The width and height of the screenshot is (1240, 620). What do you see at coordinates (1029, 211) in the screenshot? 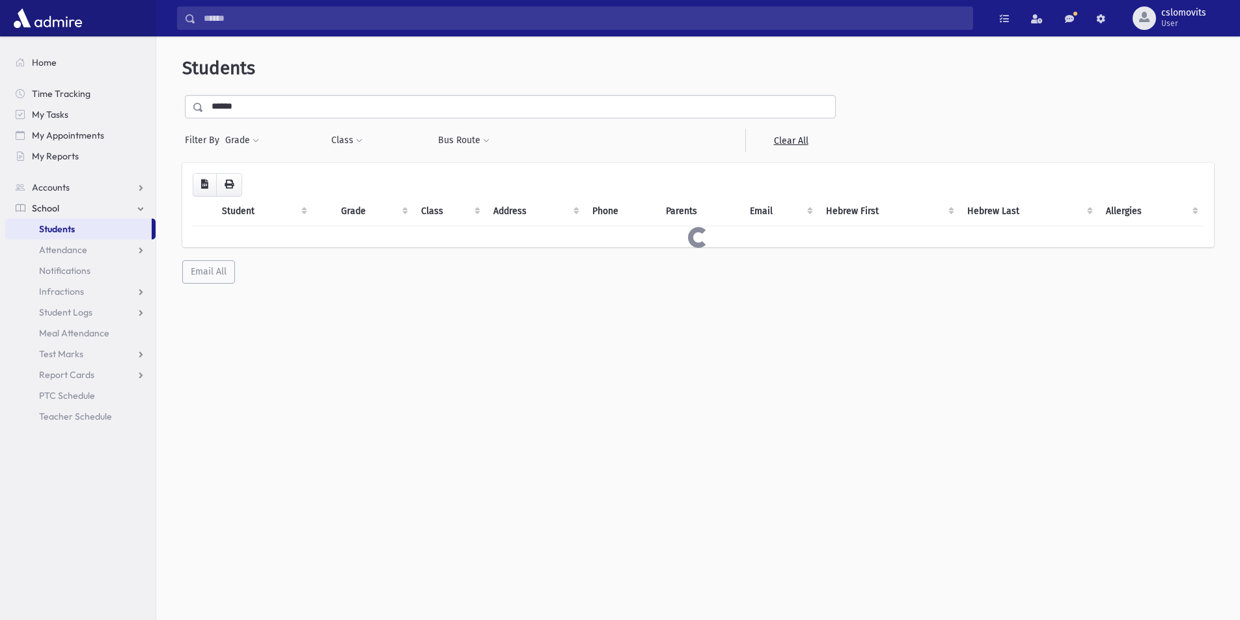
I see `th: Hebrew Last` at bounding box center [1029, 211].